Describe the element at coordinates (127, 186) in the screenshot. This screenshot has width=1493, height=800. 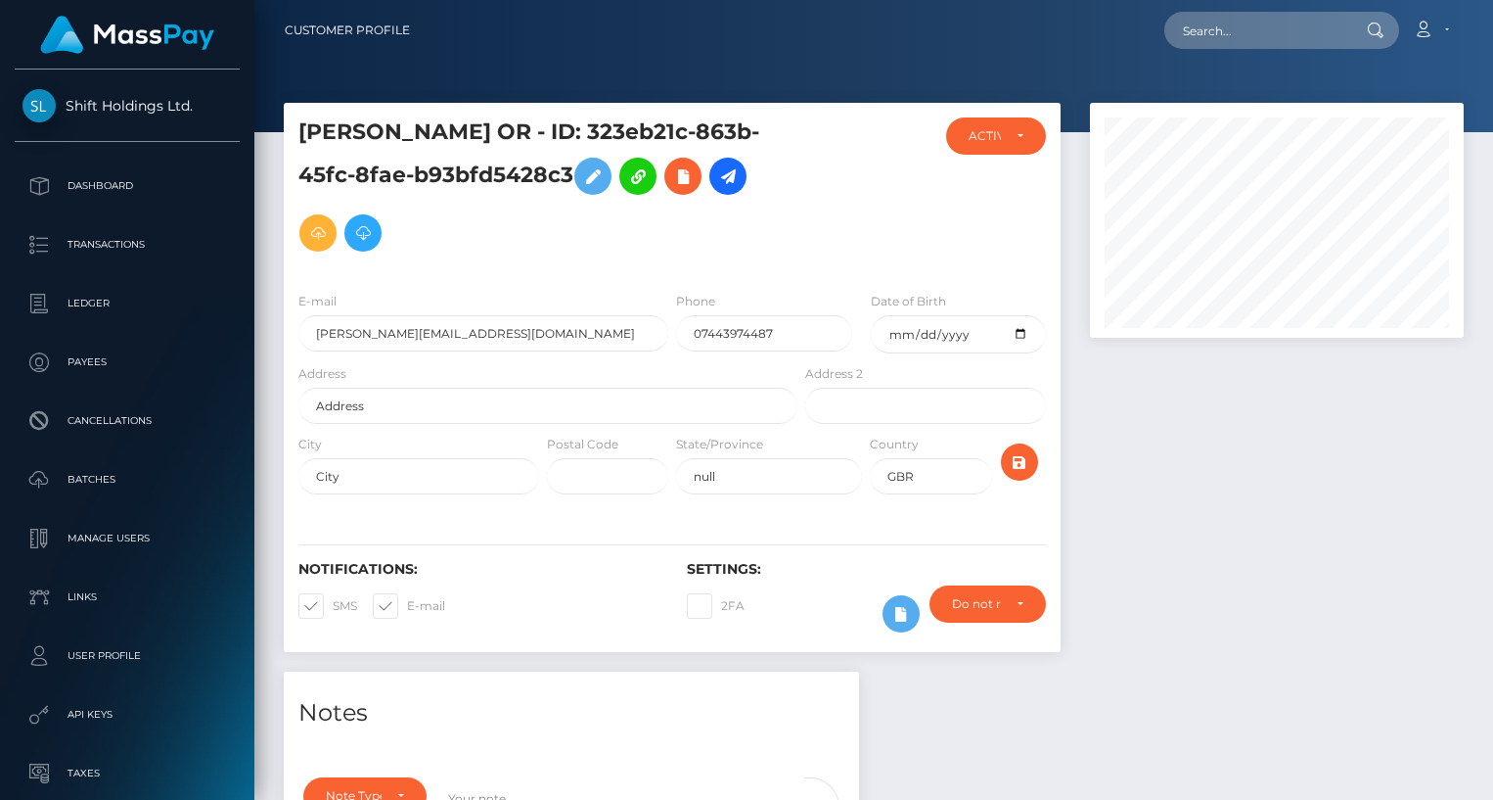
I see `a: Dashboard` at that location.